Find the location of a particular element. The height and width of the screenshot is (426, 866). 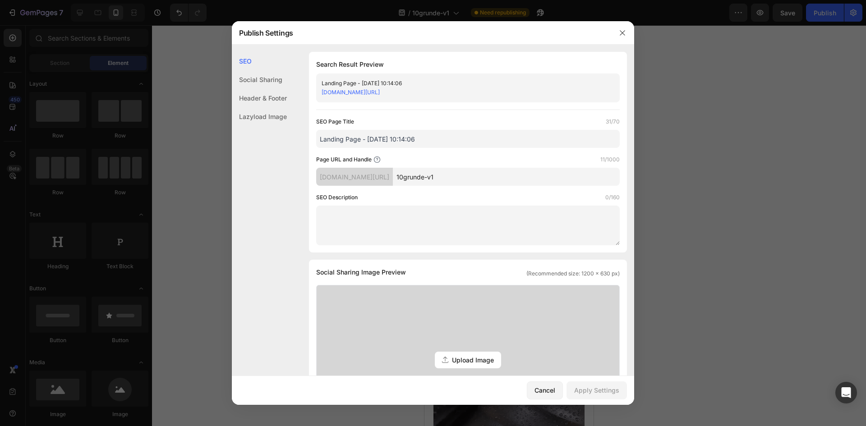

input: Title is located at coordinates (468, 139).